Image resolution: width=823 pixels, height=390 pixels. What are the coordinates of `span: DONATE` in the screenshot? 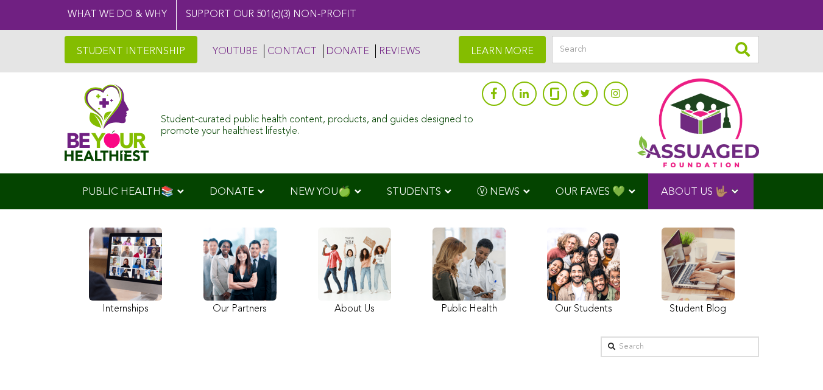 It's located at (231, 192).